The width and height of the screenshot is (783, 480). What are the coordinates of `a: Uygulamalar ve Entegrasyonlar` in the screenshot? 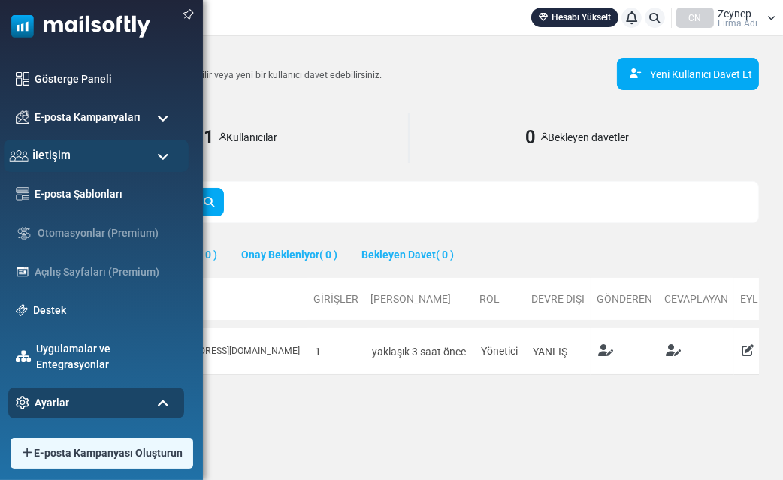 It's located at (106, 357).